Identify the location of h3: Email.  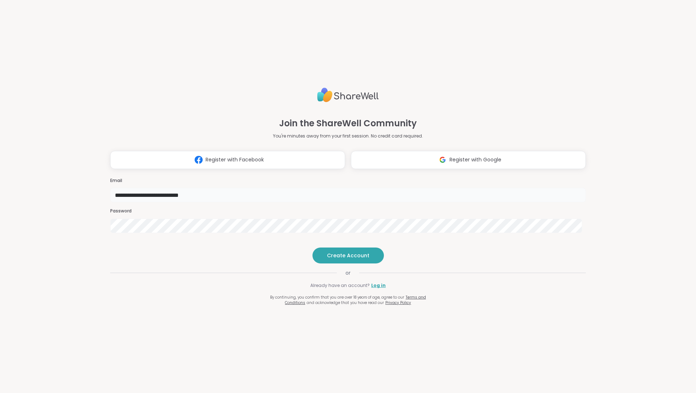
(348, 181).